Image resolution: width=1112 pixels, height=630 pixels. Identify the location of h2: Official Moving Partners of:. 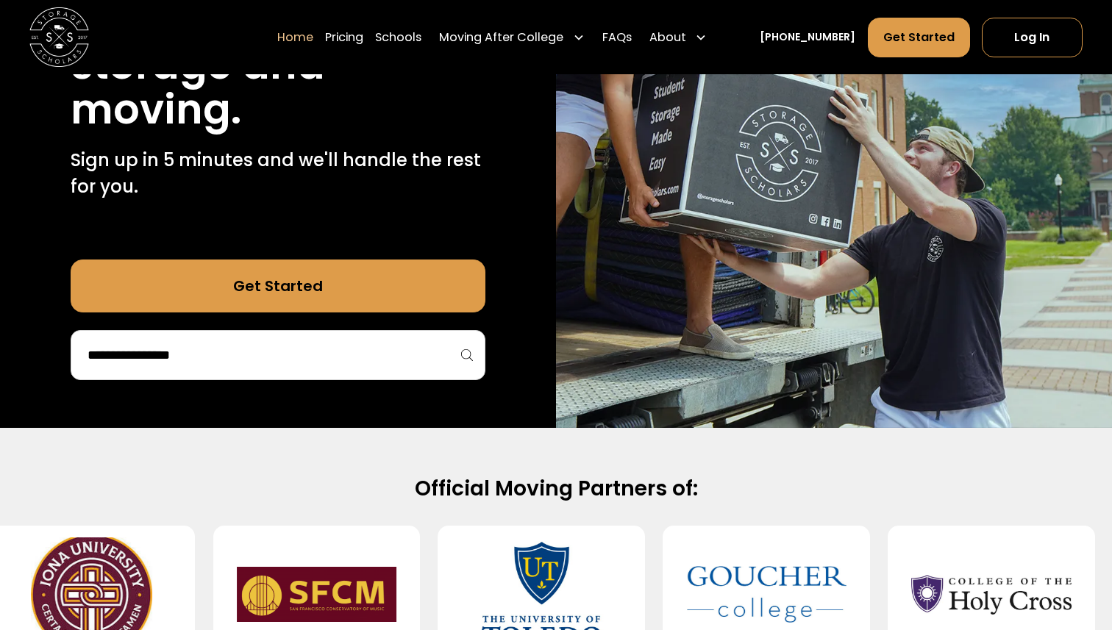
(556, 488).